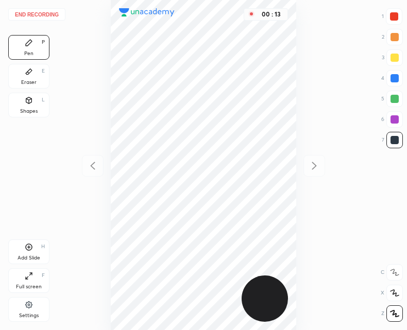  Describe the element at coordinates (392, 314) in the screenshot. I see `div: Z` at that location.